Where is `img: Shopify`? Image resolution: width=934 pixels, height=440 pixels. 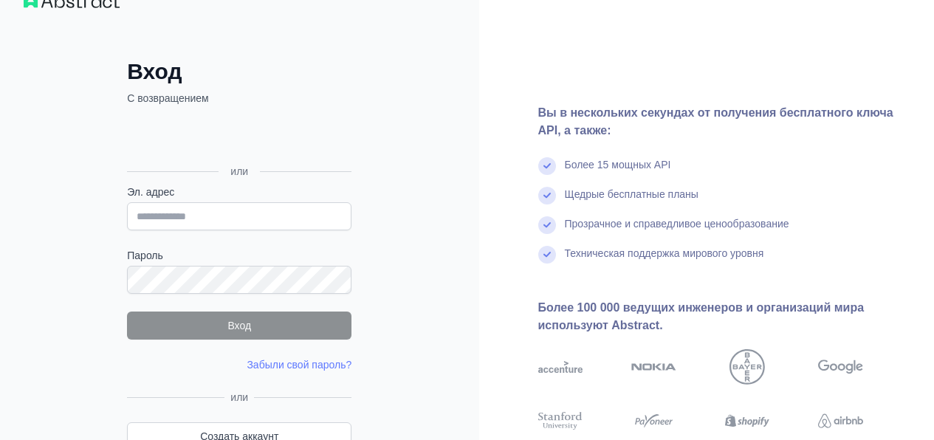 img: Shopify is located at coordinates (748, 421).